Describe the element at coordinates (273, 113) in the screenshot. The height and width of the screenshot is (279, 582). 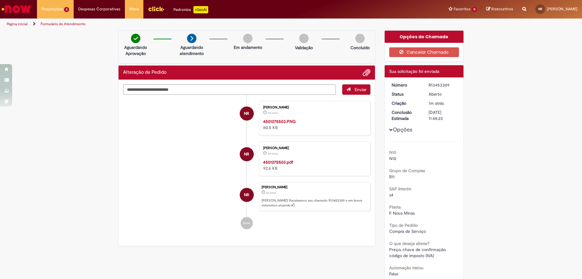
I see `time: 27/08/2025 15:47:43` at that location.